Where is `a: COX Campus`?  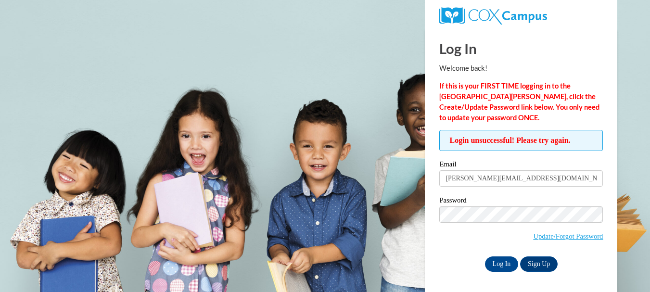
a: COX Campus is located at coordinates (493, 15).